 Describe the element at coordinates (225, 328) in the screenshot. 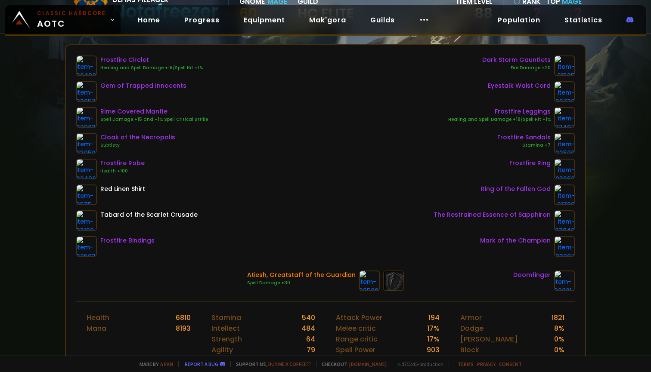

I see `div: Intellect` at that location.